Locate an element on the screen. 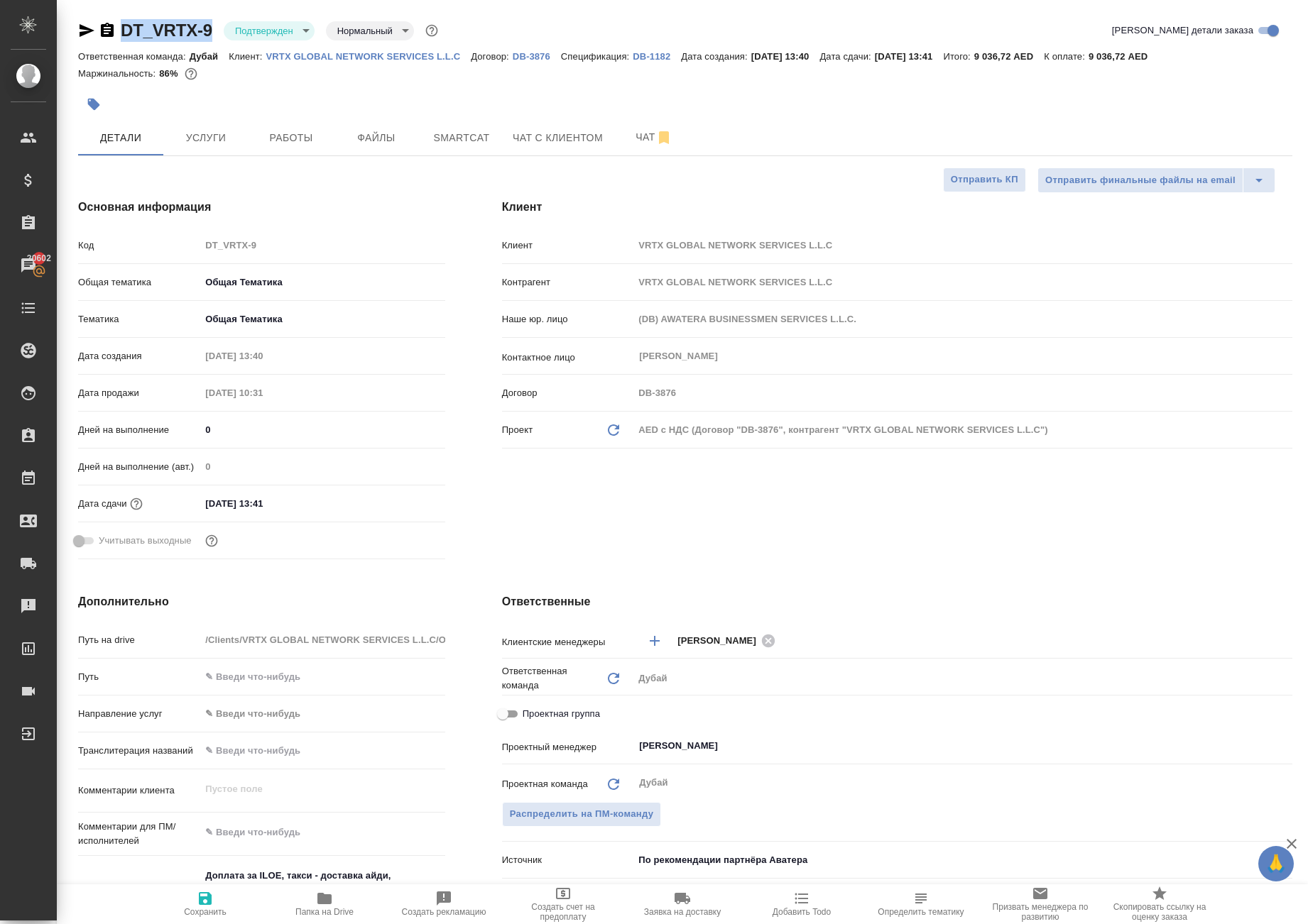 The height and width of the screenshot is (924, 1308). p: Дата создания: is located at coordinates (715, 56).